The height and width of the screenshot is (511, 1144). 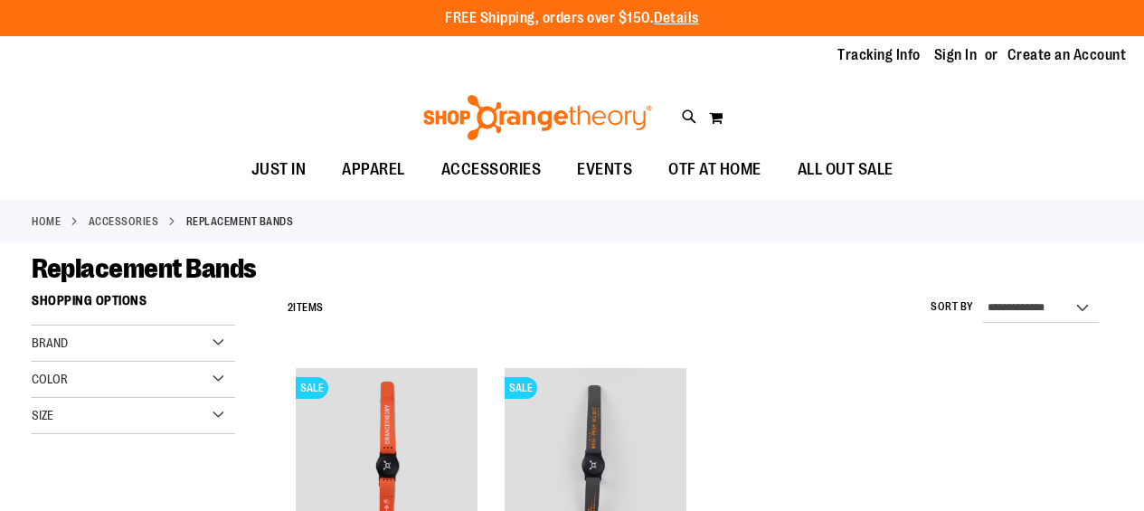 What do you see at coordinates (290, 307) in the screenshot?
I see `span: 2` at bounding box center [290, 307].